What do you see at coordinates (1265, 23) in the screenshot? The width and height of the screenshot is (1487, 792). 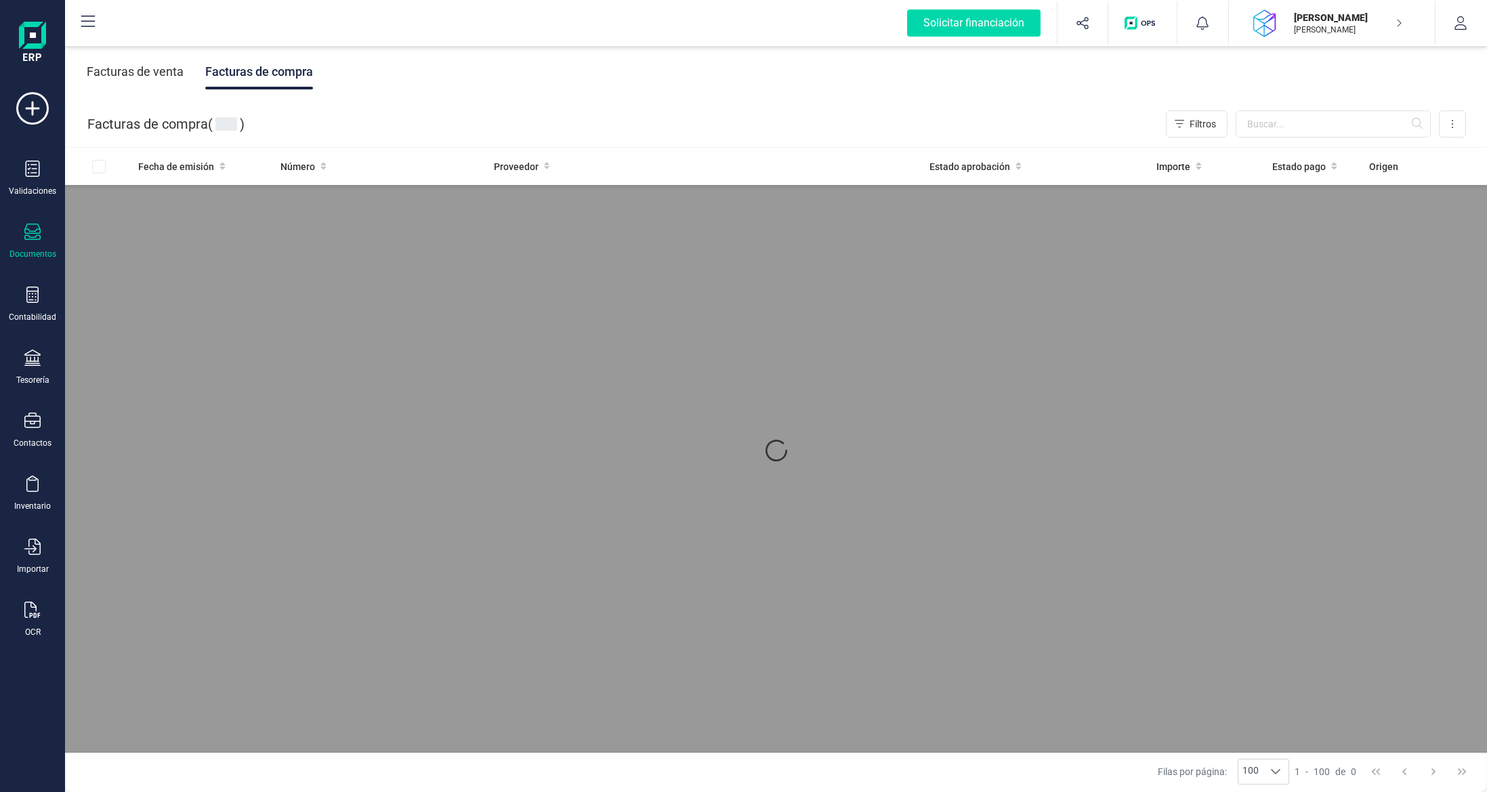 I see `img: DA` at bounding box center [1265, 23].